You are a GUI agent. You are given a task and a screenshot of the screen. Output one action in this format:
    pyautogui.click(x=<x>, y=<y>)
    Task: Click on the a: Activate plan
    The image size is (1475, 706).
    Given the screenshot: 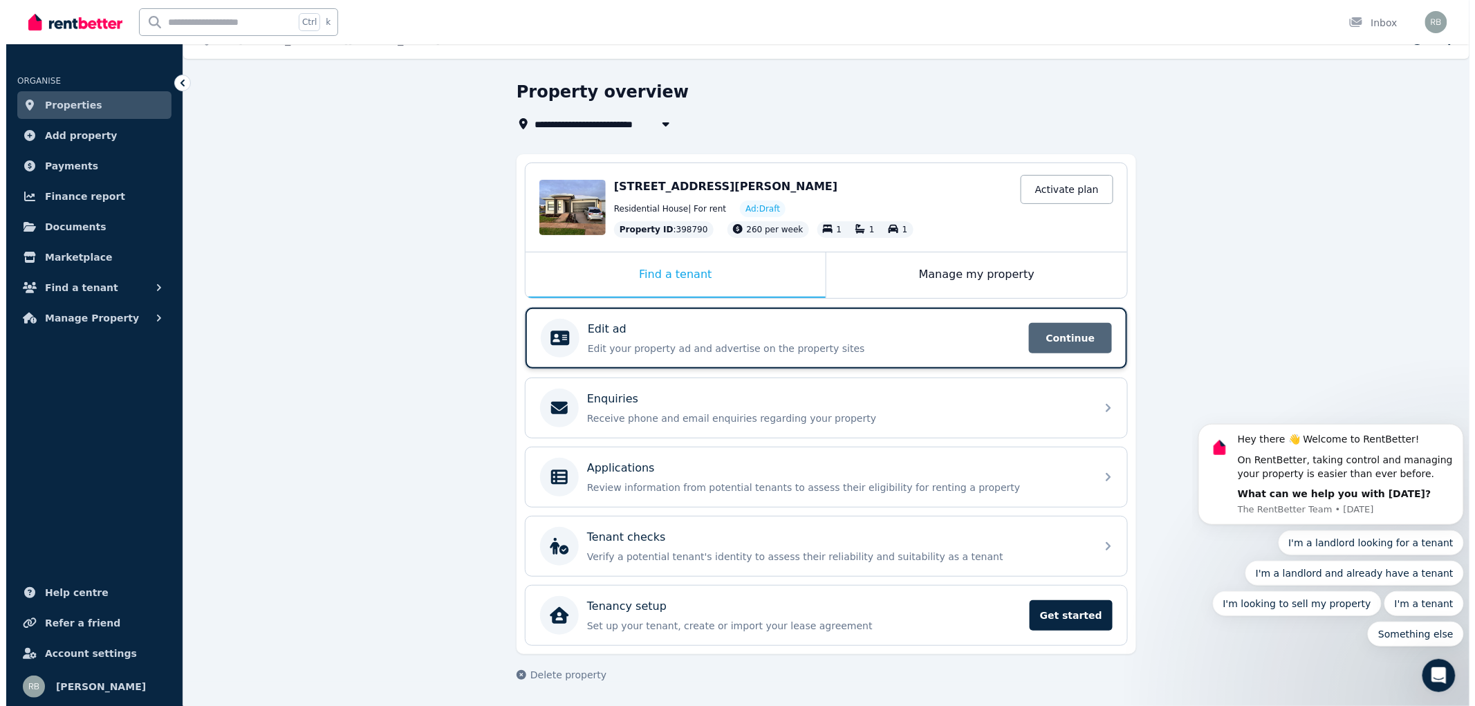 What is the action you would take?
    pyautogui.click(x=1061, y=189)
    